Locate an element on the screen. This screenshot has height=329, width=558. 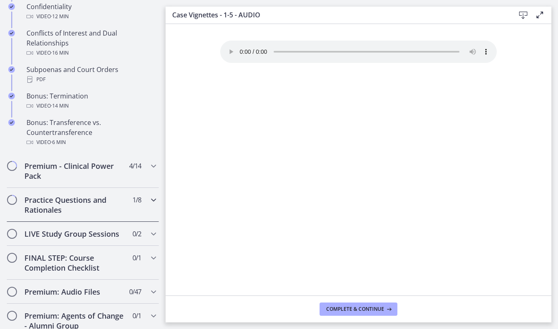
h2: FINAL STEP: Course Completion Checklist is located at coordinates (75, 263).